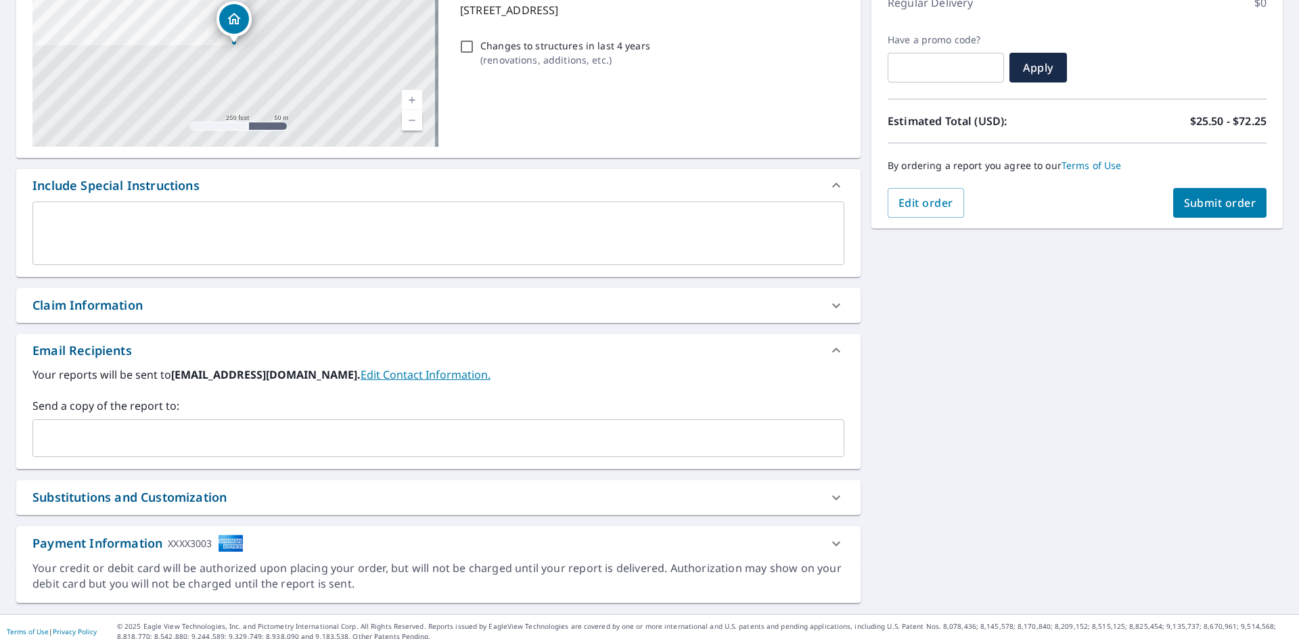 This screenshot has height=639, width=1299. Describe the element at coordinates (234, 22) in the screenshot. I see `div: Dropped pin, building 1, Residential property, 1020 W Grand Ave Chicago, IL 60642` at that location.